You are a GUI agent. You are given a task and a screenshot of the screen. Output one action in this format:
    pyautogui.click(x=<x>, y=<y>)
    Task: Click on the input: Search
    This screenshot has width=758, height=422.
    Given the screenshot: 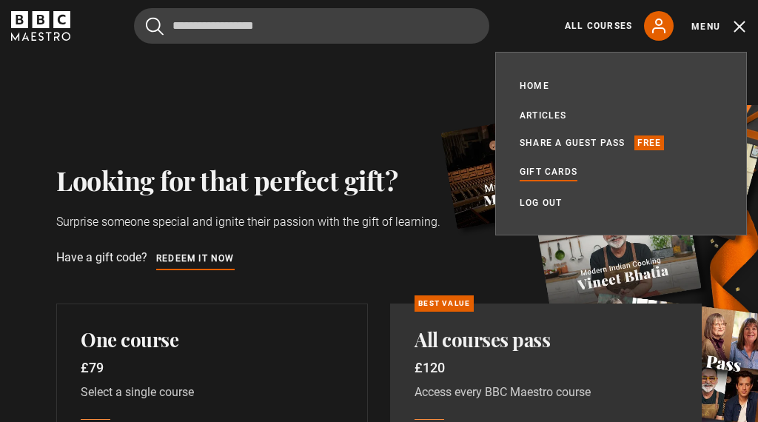 What is the action you would take?
    pyautogui.click(x=312, y=26)
    